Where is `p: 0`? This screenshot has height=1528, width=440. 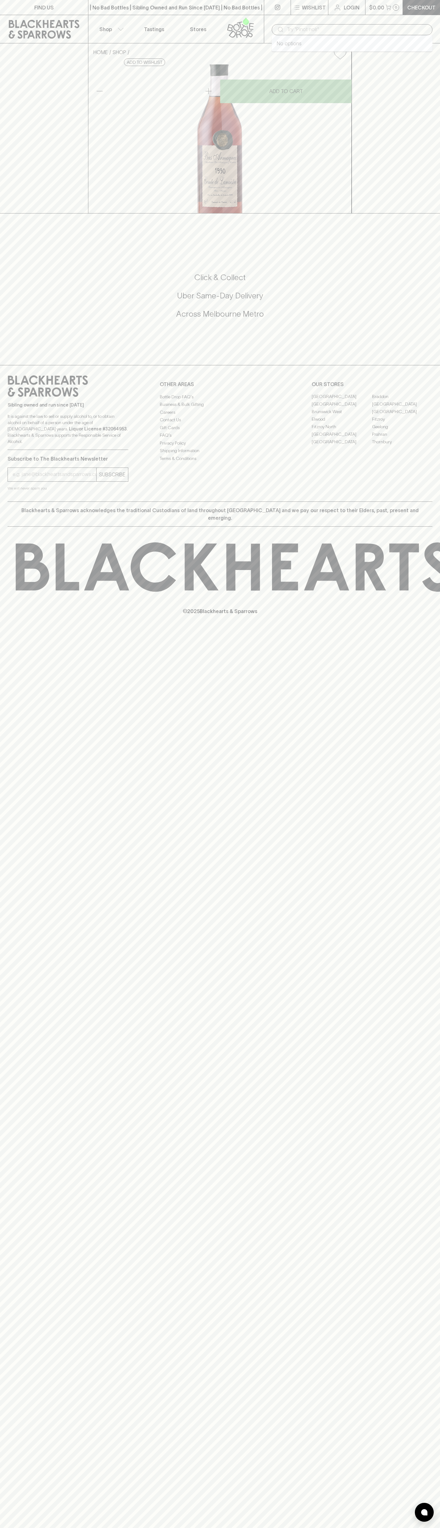
p: 0 is located at coordinates (396, 7).